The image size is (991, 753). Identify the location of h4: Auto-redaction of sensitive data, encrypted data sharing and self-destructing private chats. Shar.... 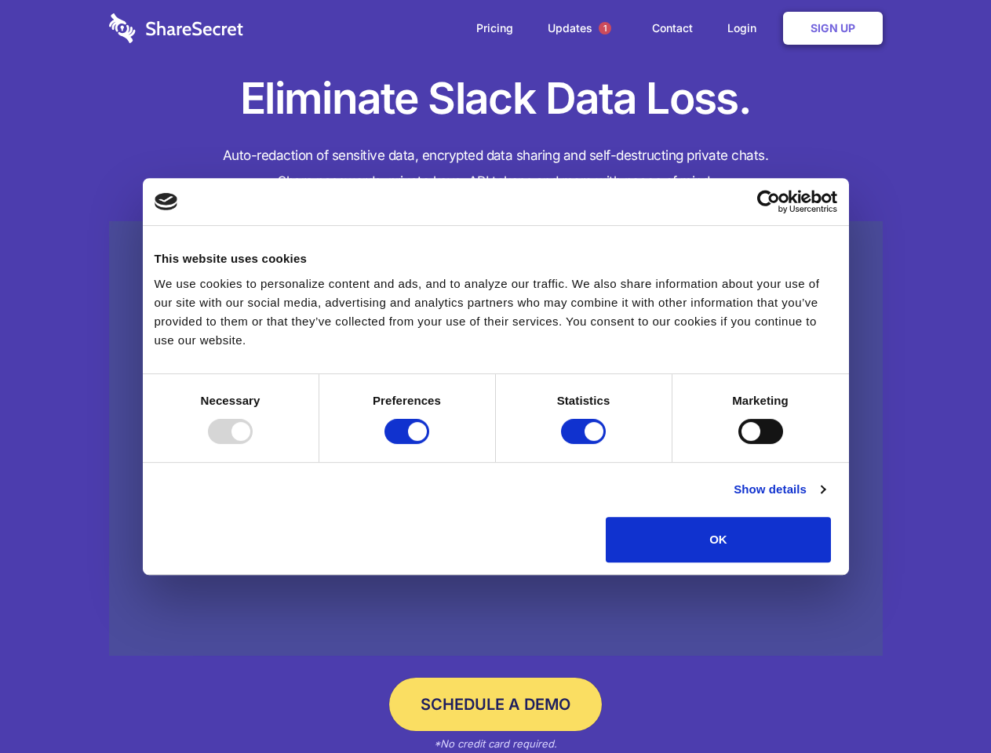
(496, 169).